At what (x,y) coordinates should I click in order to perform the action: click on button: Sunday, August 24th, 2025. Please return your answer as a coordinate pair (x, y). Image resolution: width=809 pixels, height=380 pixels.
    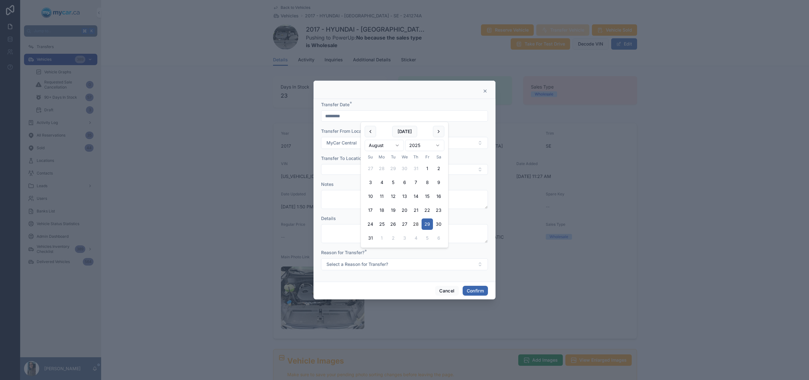
    Looking at the image, I should click on (371, 224).